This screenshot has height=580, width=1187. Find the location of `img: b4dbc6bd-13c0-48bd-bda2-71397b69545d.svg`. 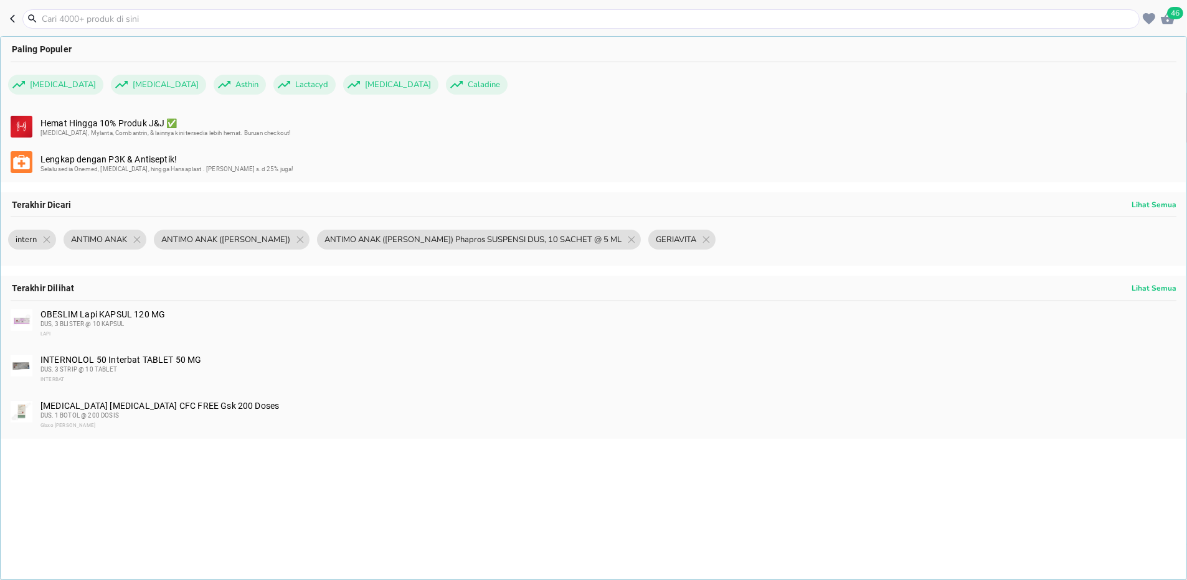

img: b4dbc6bd-13c0-48bd-bda2-71397b69545d.svg is located at coordinates (21, 162).